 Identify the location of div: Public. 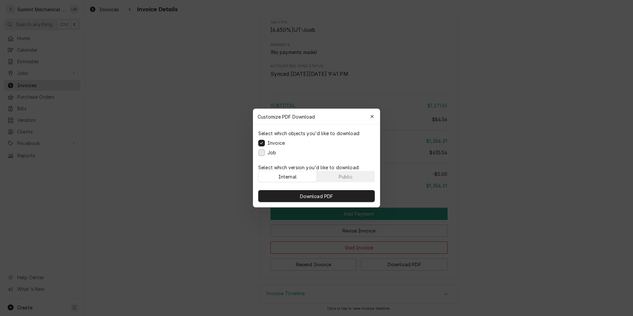
(346, 177).